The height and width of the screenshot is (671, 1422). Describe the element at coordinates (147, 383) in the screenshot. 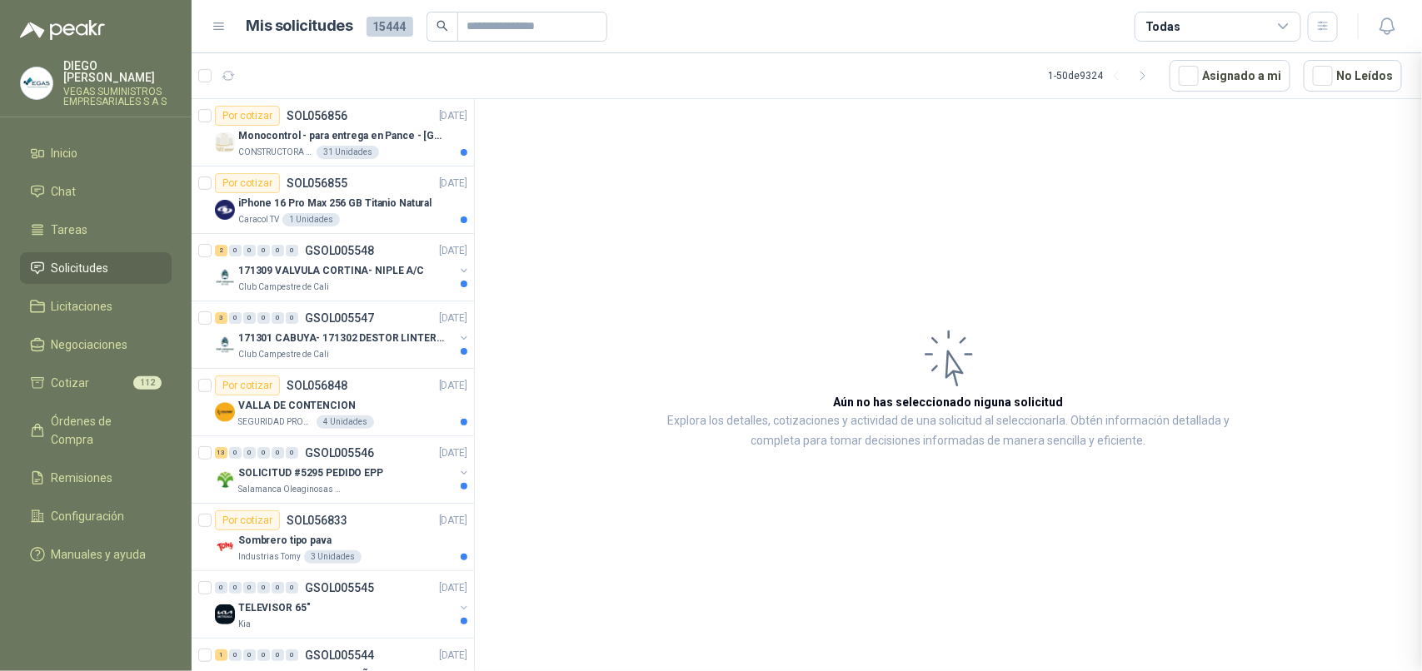

I see `span: 112` at that location.